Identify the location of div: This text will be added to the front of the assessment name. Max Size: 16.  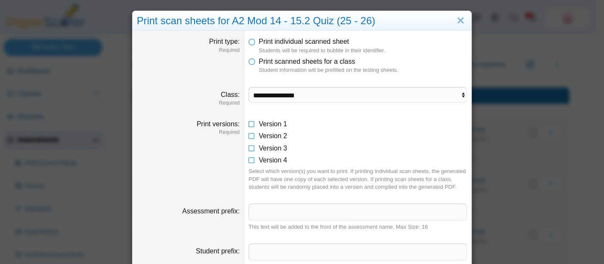
(358, 227).